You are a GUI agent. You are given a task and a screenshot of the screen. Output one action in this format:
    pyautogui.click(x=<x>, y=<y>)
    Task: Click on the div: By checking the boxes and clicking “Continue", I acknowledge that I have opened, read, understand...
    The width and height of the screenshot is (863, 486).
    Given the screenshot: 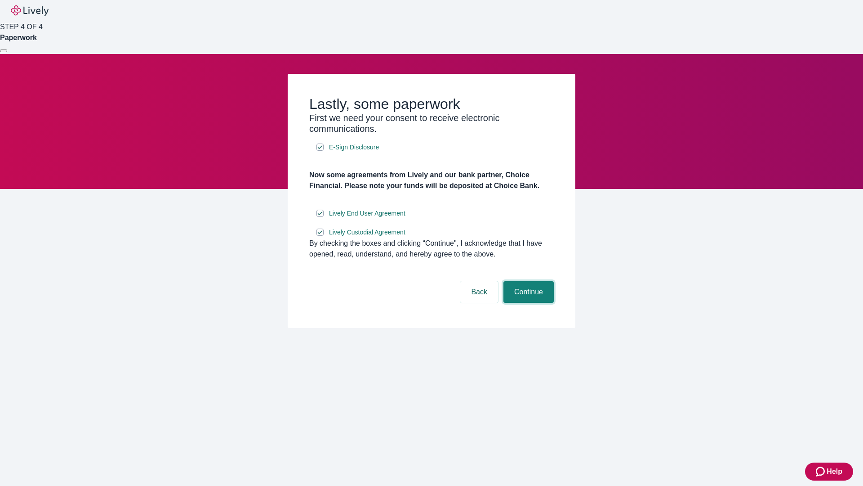 What is the action you would take?
    pyautogui.click(x=432, y=249)
    